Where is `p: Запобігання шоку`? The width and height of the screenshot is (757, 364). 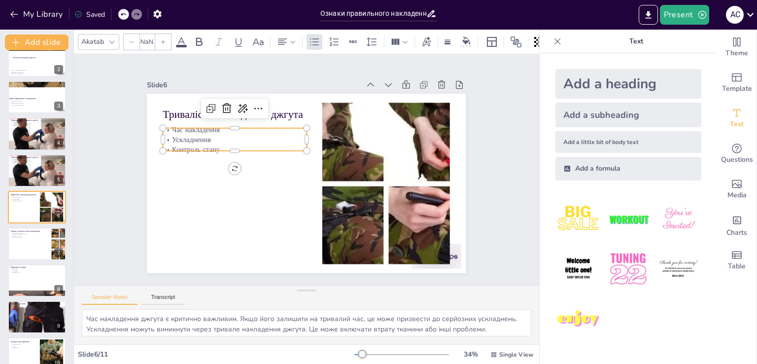
p: Запобігання шоку is located at coordinates (30, 238).